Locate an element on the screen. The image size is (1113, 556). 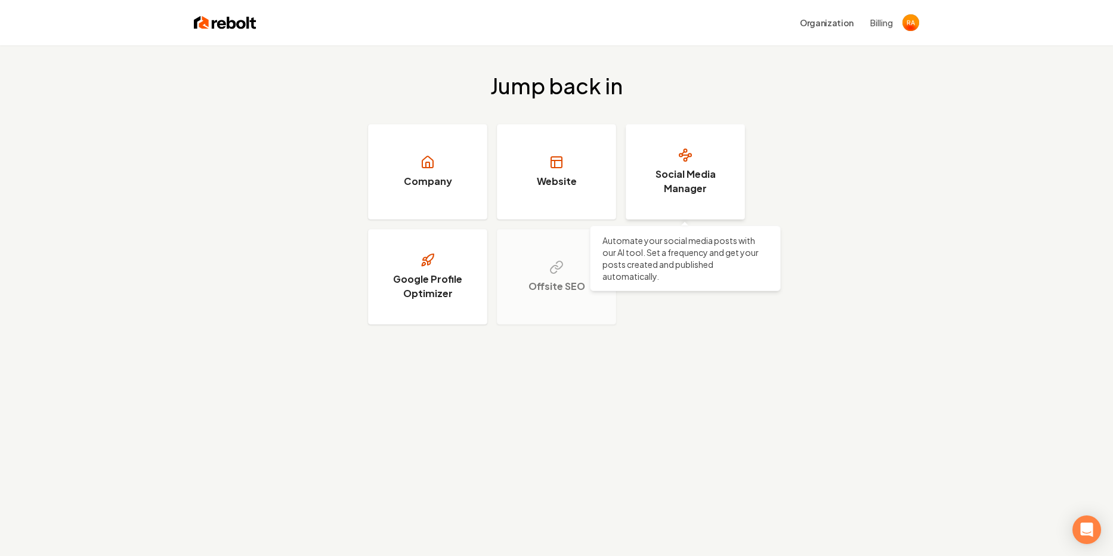
a: Social Media Manager is located at coordinates (685, 172).